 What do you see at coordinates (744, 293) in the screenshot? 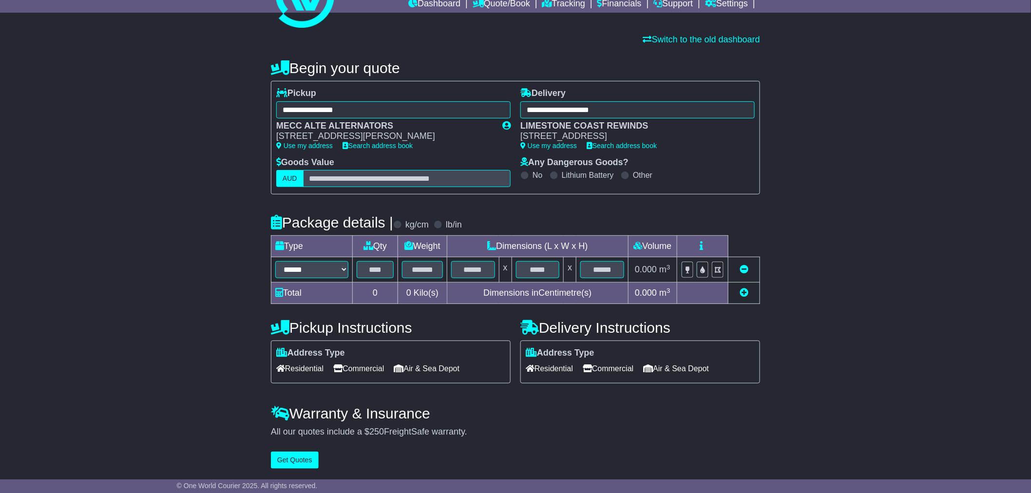
I see `a: Add new item` at bounding box center [744, 293].